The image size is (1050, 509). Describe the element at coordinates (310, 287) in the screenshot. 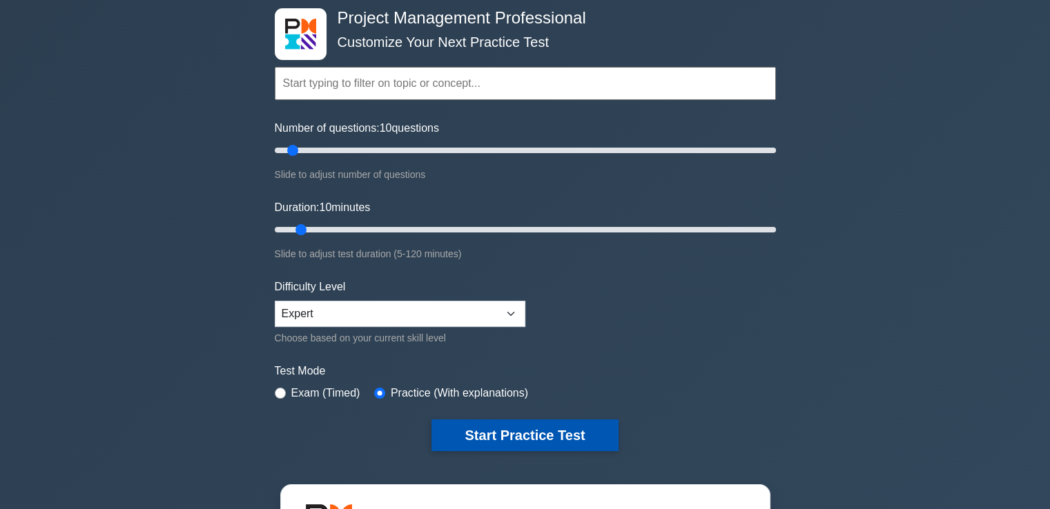

I see `label: Difficulty Level` at that location.